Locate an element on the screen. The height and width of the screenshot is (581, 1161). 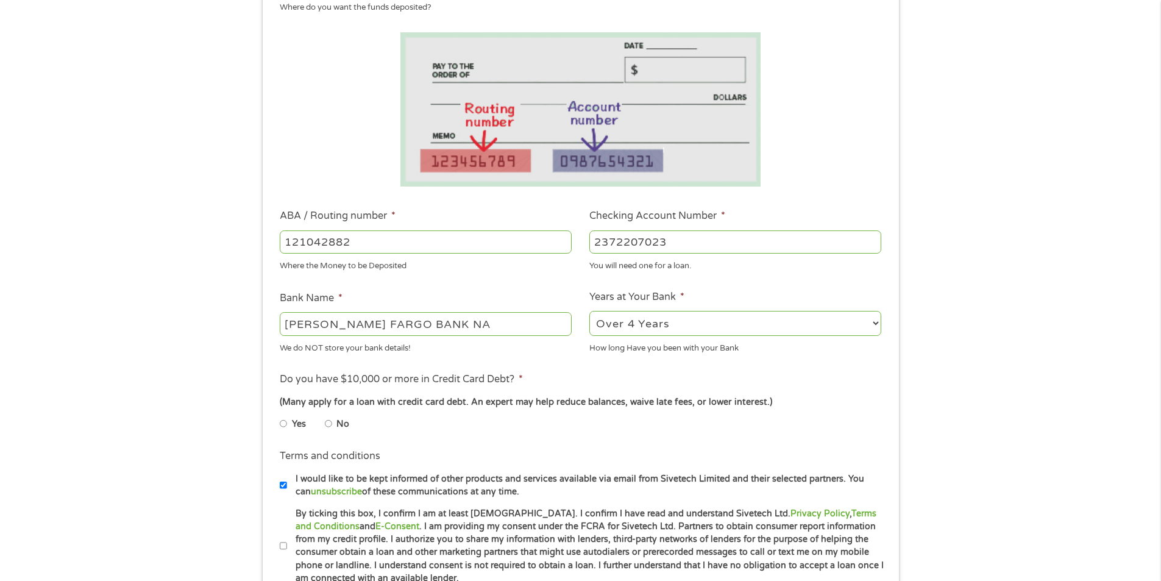
a: Privacy Policy is located at coordinates (820, 513).